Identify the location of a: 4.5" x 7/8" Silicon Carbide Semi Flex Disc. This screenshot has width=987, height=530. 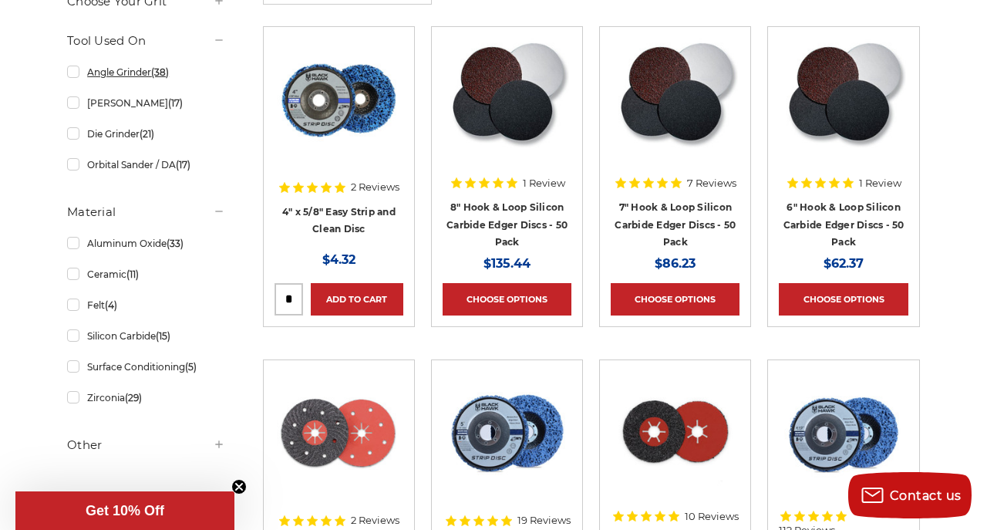
(675, 435).